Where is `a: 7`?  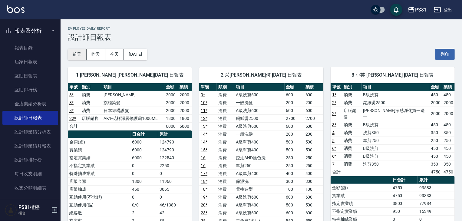 a: 7 is located at coordinates (334, 164).